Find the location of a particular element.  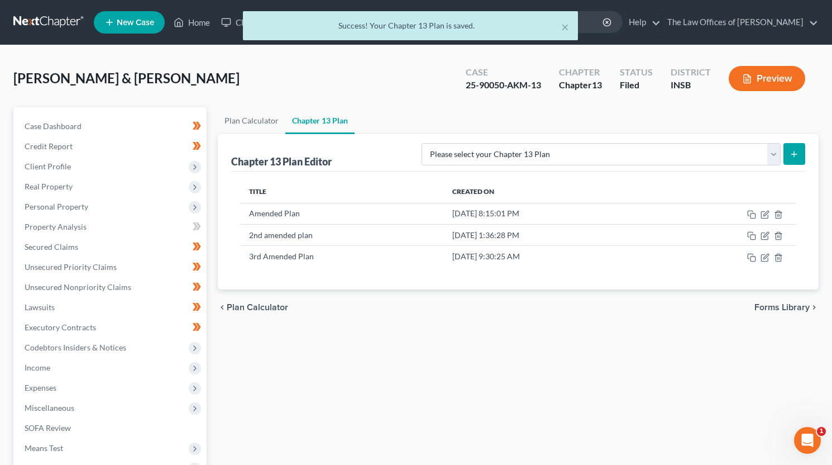

span: Real Property is located at coordinates (49, 186).